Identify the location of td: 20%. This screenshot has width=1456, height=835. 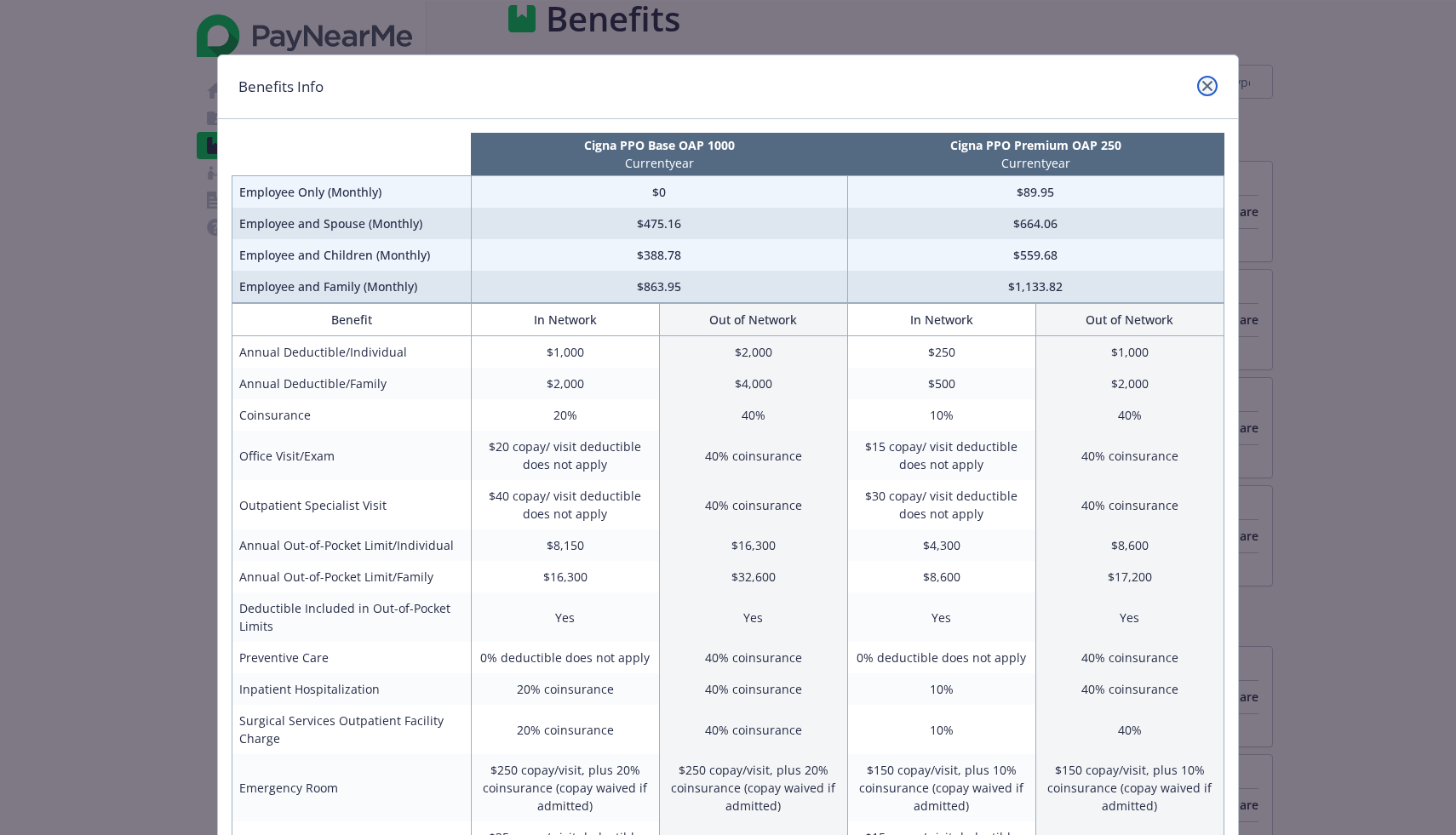
(564, 415).